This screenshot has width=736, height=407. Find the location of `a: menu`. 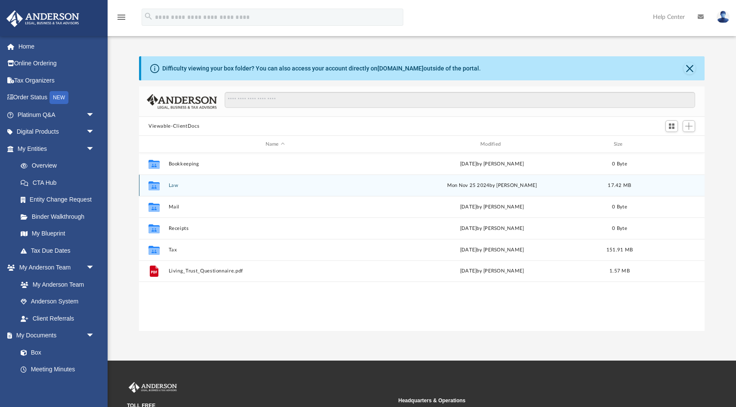

a: menu is located at coordinates (121, 19).